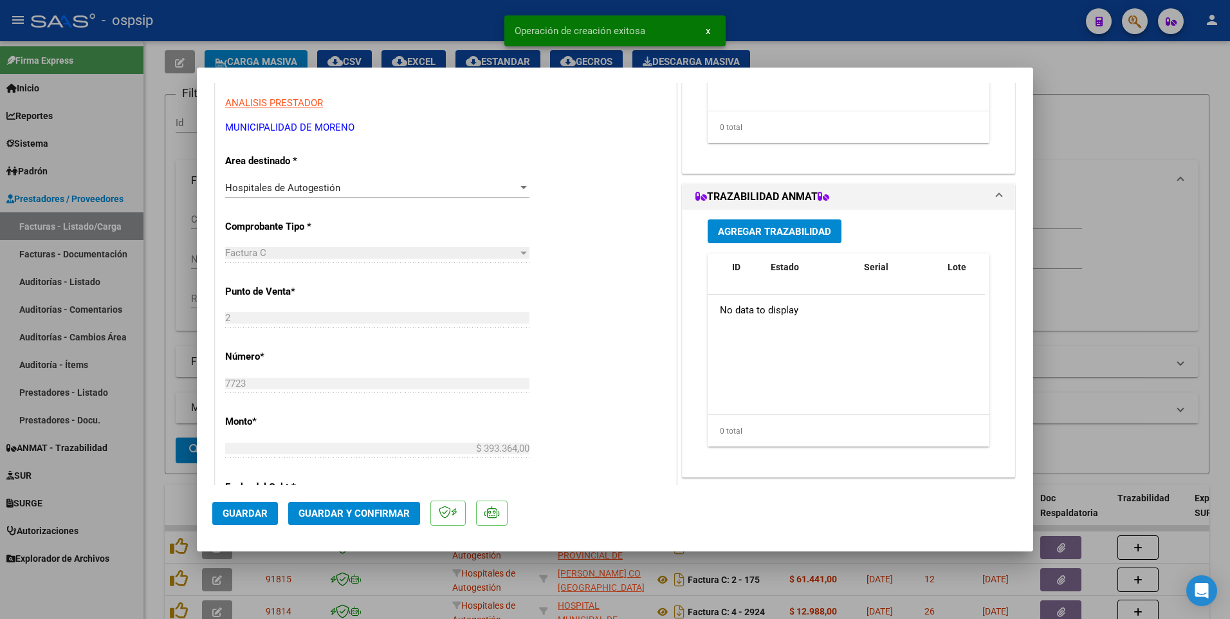  What do you see at coordinates (736, 267) in the screenshot?
I see `span: ID` at bounding box center [736, 267].